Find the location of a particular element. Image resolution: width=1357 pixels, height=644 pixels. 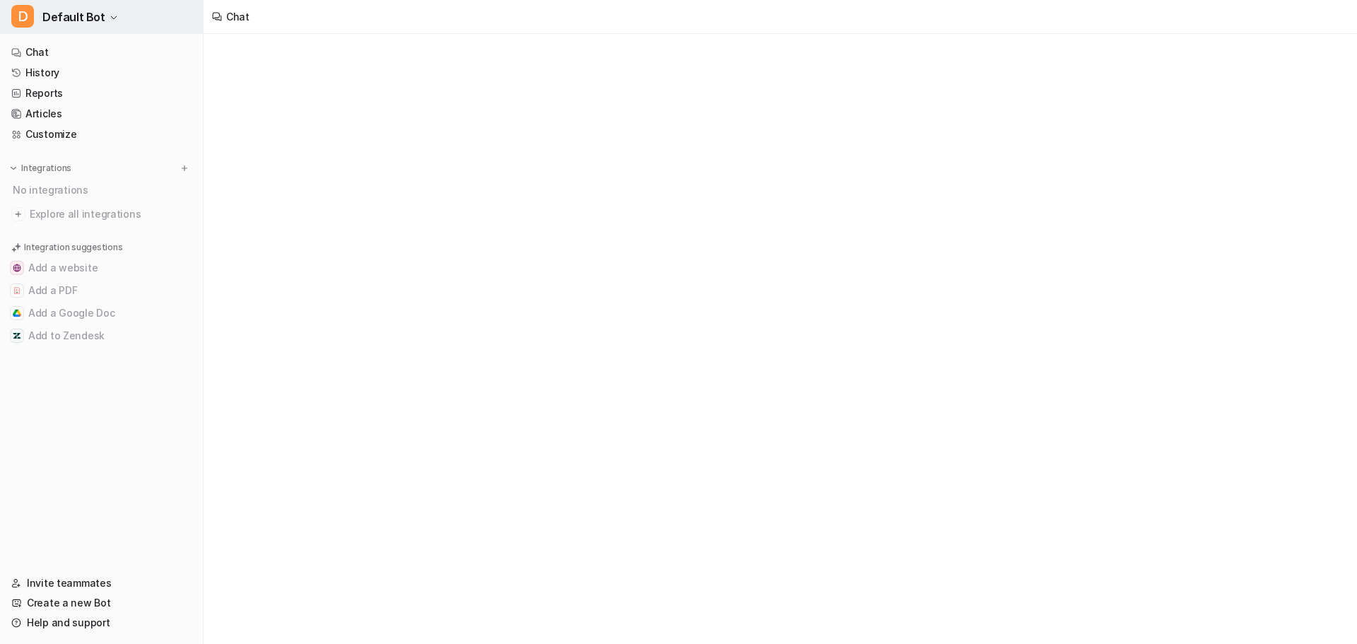

a: Invite teammates is located at coordinates (101, 583).